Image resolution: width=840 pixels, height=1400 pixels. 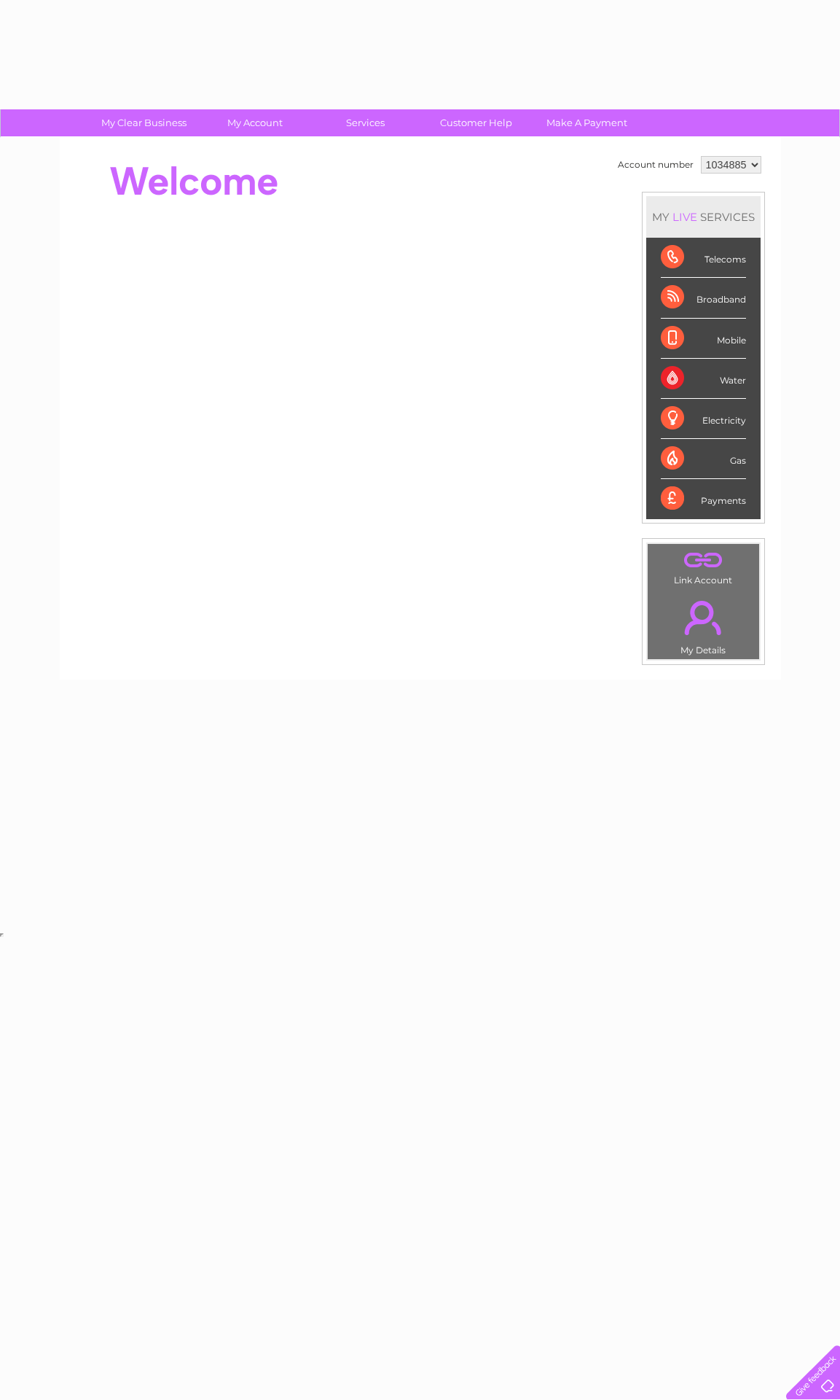 What do you see at coordinates (476, 122) in the screenshot?
I see `a: Customer Help` at bounding box center [476, 122].